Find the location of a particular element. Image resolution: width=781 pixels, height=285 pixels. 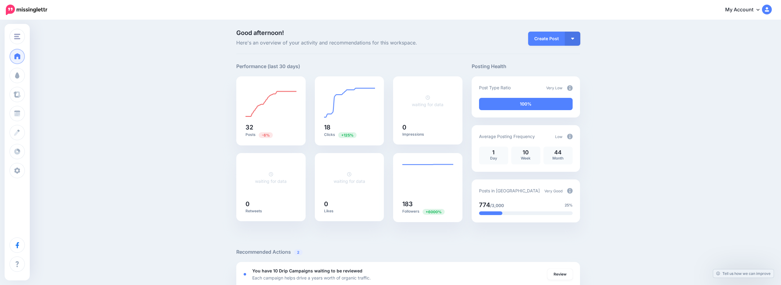

span: Very Low is located at coordinates (554, 88).